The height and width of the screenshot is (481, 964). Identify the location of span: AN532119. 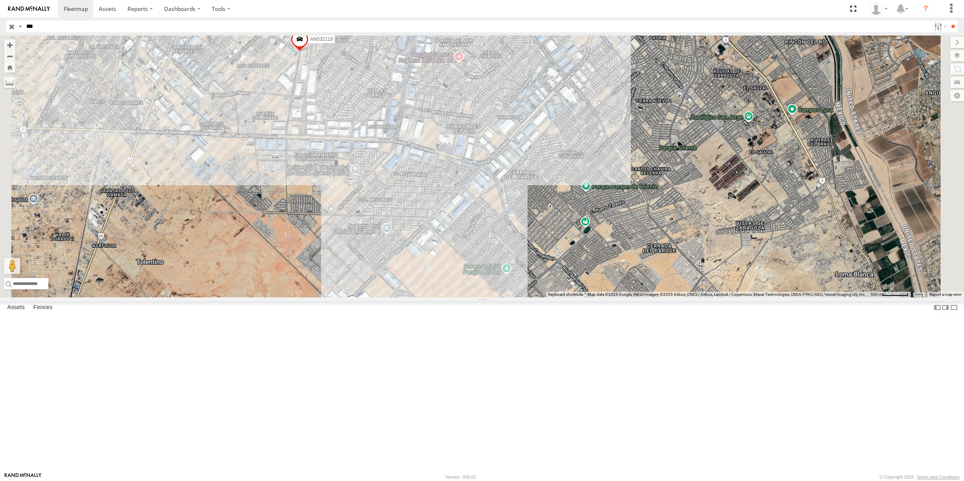
(321, 39).